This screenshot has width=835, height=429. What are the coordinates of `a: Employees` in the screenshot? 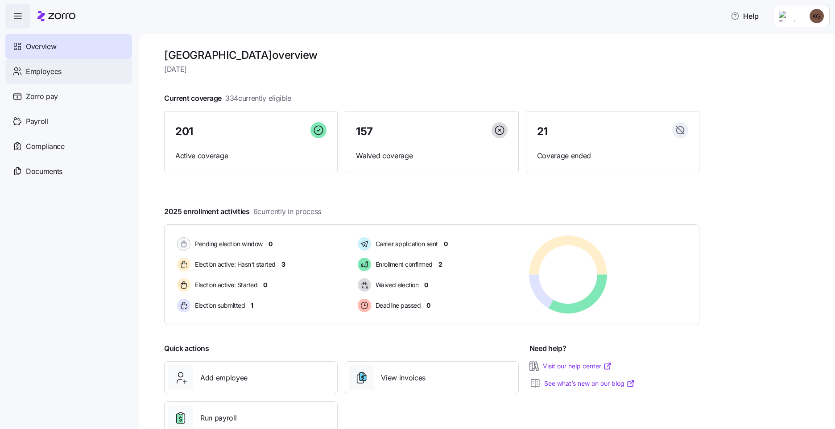 It's located at (69, 71).